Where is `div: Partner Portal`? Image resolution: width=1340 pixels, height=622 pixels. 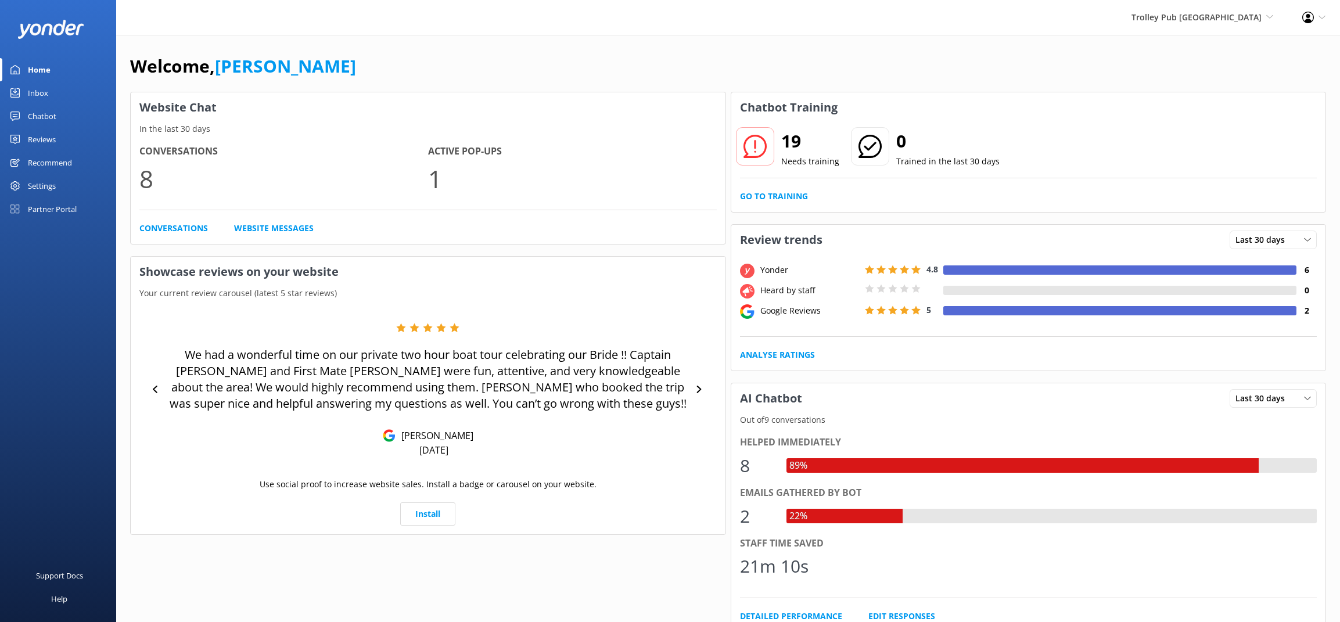 div: Partner Portal is located at coordinates (52, 209).